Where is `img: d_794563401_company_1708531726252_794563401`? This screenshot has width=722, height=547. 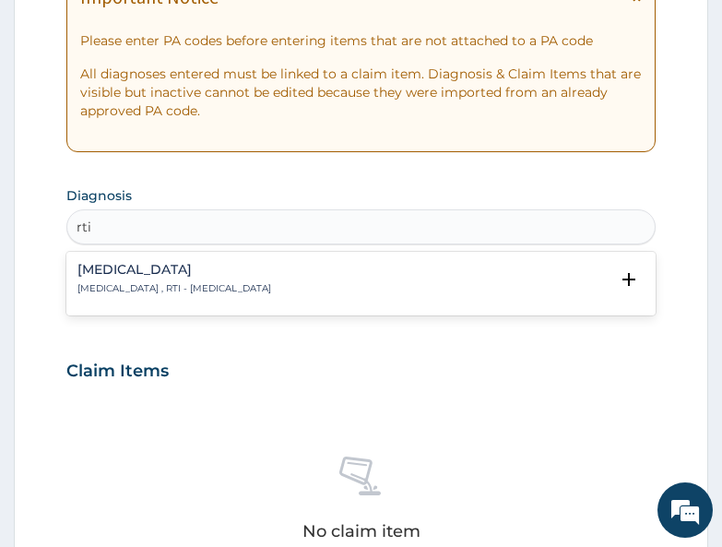
img: d_794563401_company_1708531726252_794563401 is located at coordinates (54, 115).